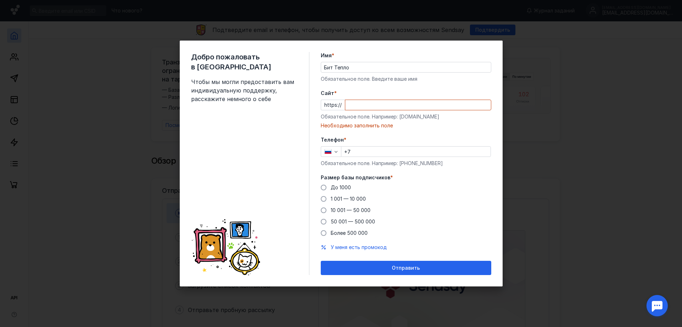  I want to click on button: Отправить, so click(406, 268).